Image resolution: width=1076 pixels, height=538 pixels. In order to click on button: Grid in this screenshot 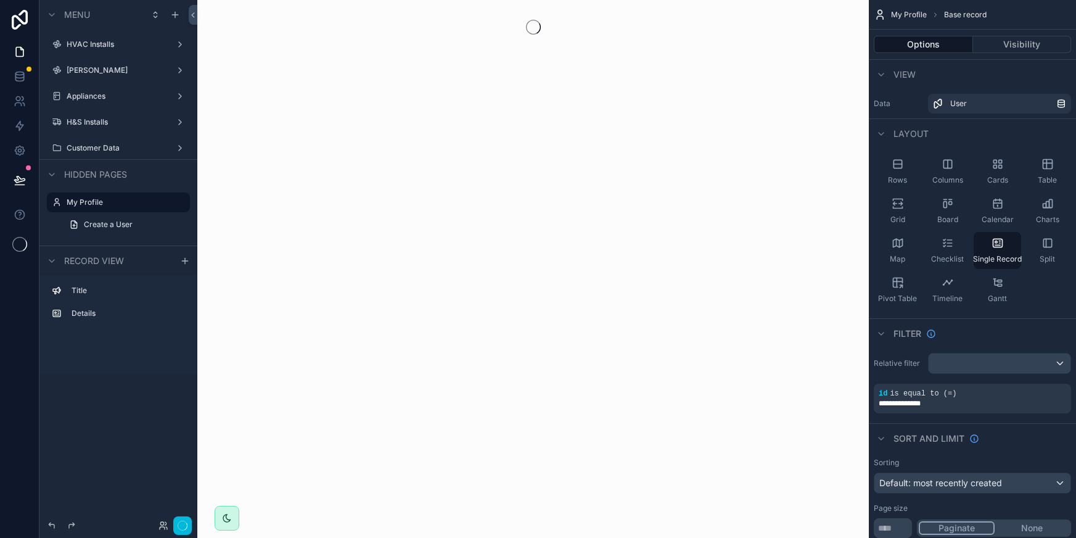, I will do `click(897, 211)`.